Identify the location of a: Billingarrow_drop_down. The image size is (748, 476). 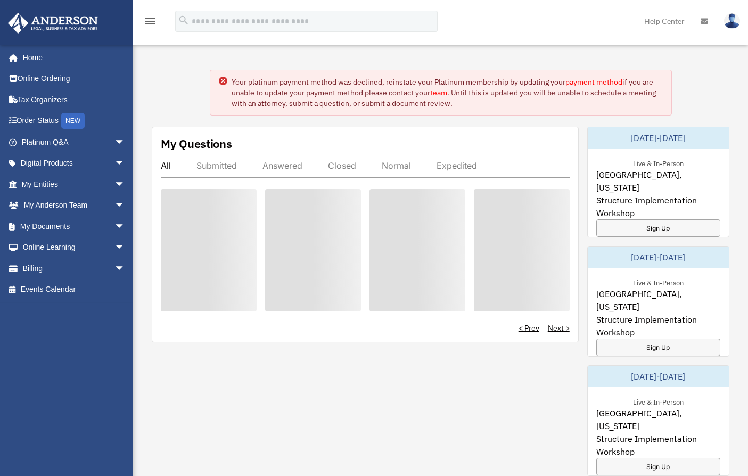
(74, 268).